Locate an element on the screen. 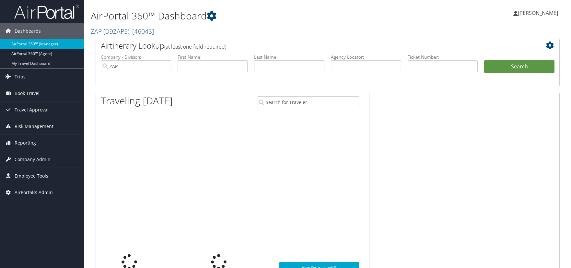 The width and height of the screenshot is (571, 268). span: AirPortal® Admin is located at coordinates (34, 193).